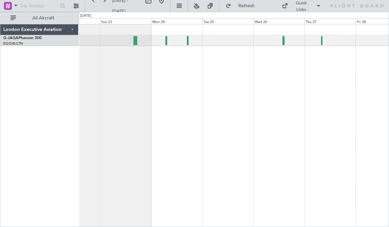  Describe the element at coordinates (43, 18) in the screenshot. I see `span: All Aircraft` at that location.